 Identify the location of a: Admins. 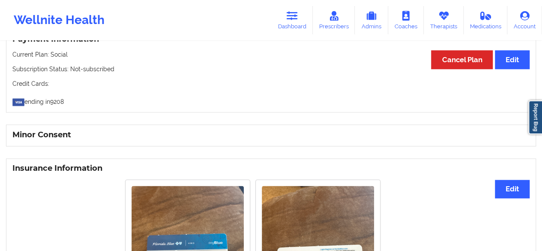
(372, 20).